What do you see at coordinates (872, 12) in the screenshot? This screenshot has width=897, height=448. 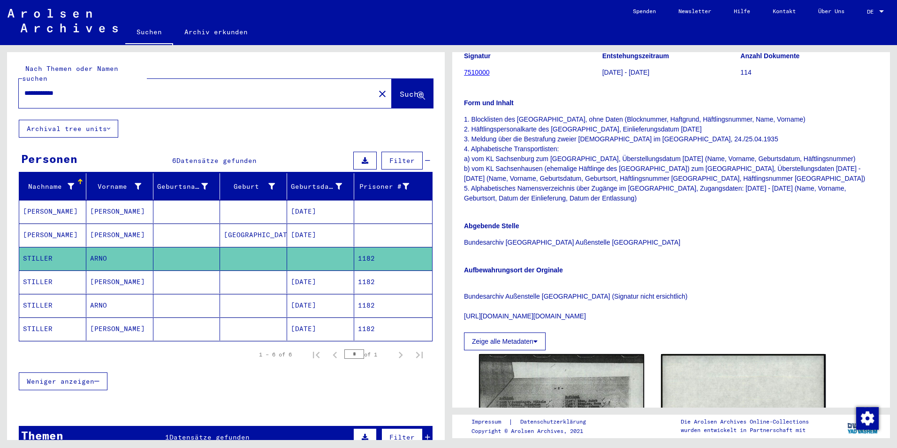 I see `span: DE` at bounding box center [872, 12].